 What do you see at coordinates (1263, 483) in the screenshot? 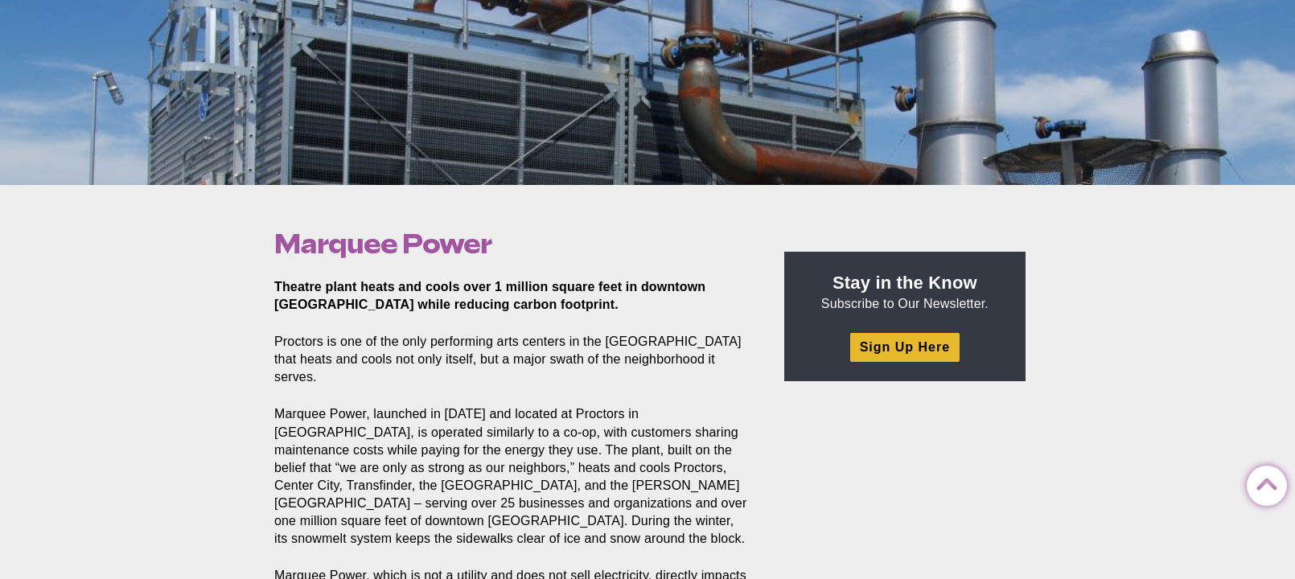
I see `a: Back to Top` at bounding box center [1263, 483].